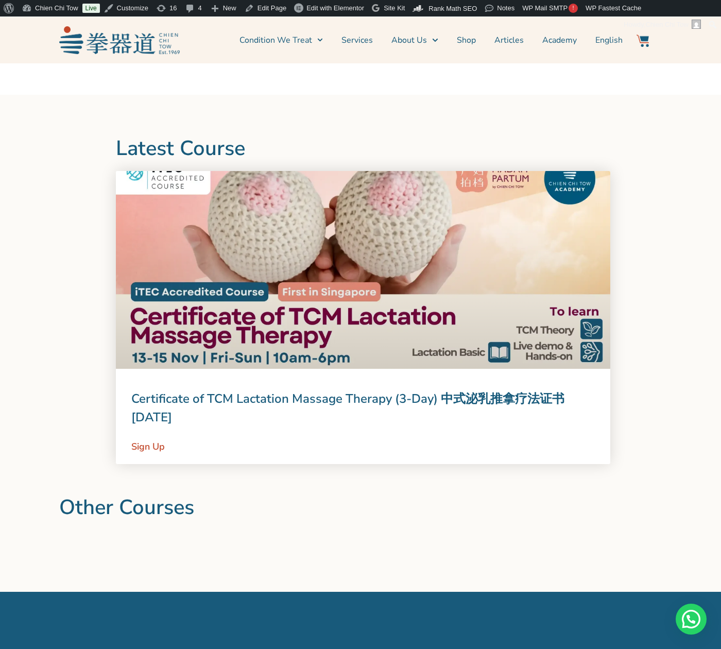 The width and height of the screenshot is (721, 649). I want to click on a: Shop, so click(466, 40).